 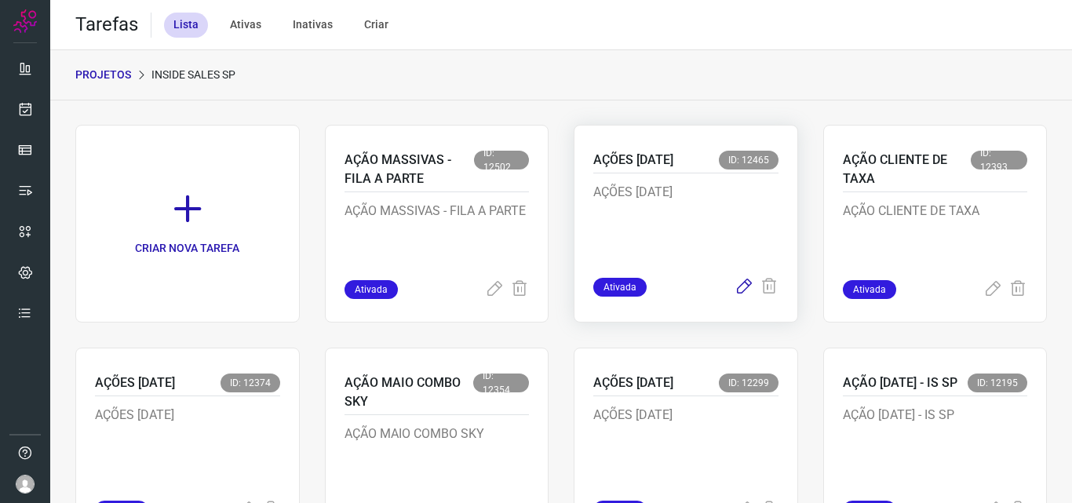 What do you see at coordinates (246, 25) in the screenshot?
I see `div: Ativas` at bounding box center [246, 25].